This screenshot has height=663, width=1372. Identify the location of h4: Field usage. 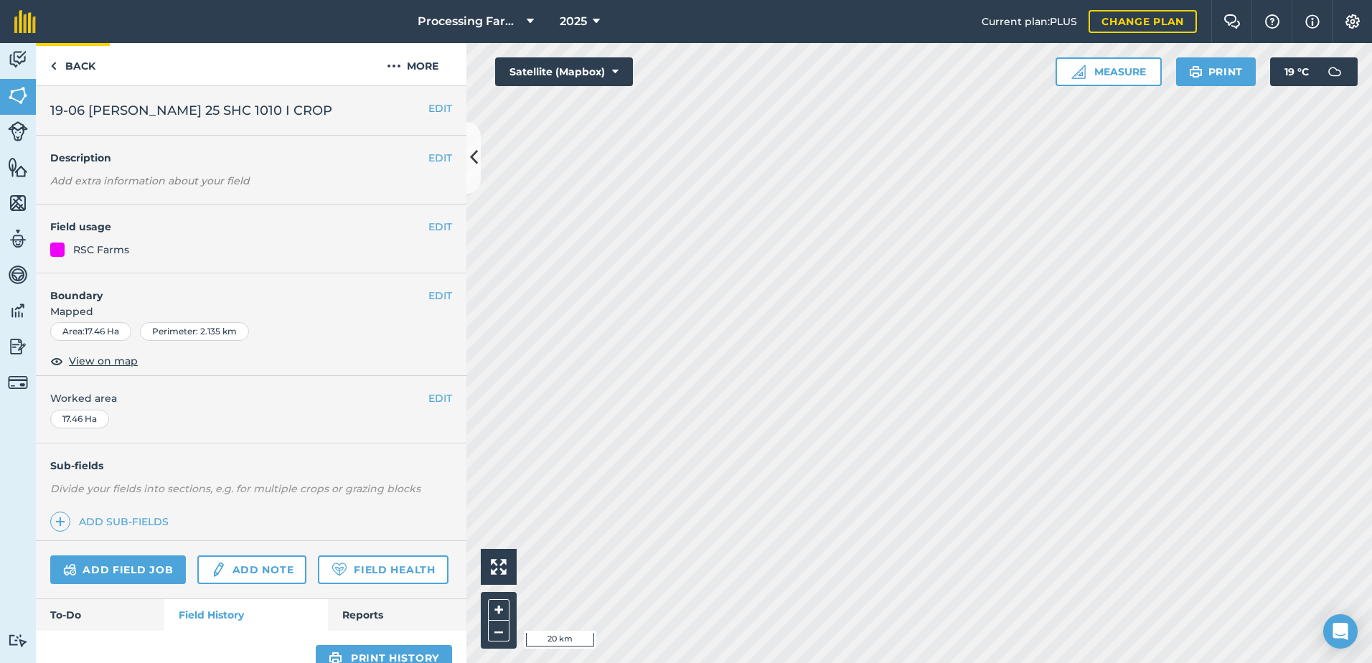
(239, 227).